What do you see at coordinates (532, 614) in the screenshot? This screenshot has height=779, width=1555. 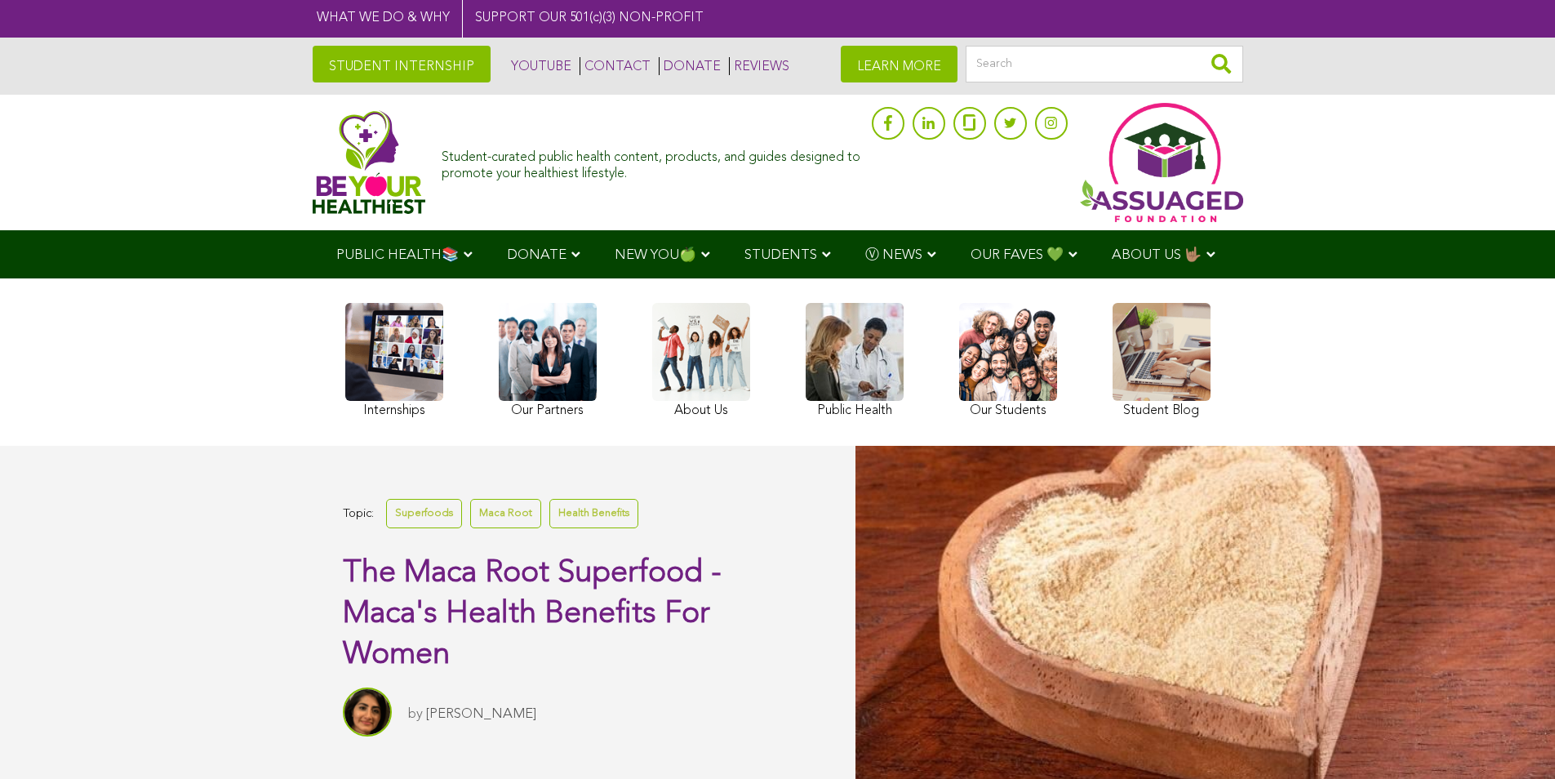 I see `span: The Maca Root Superfood - Maca's Health Benefits For Women` at bounding box center [532, 614].